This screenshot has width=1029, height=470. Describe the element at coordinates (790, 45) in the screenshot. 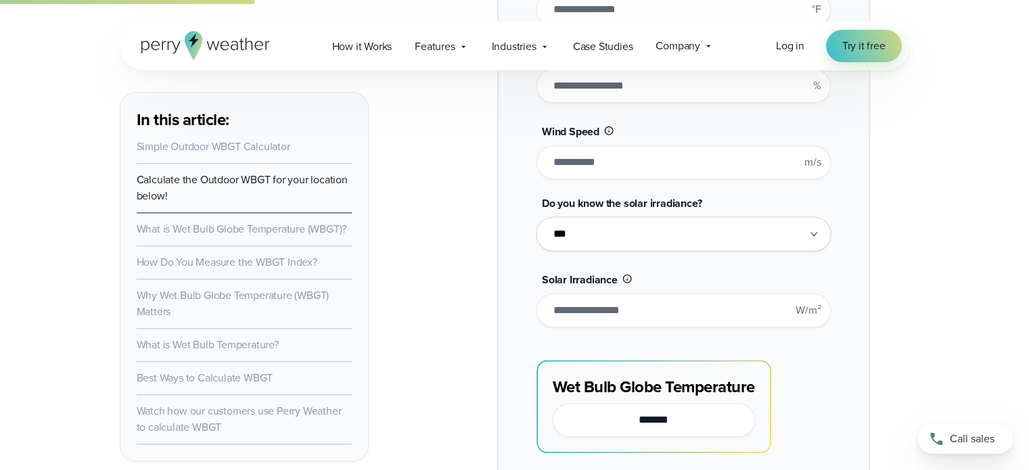

I see `span: Log in` at that location.